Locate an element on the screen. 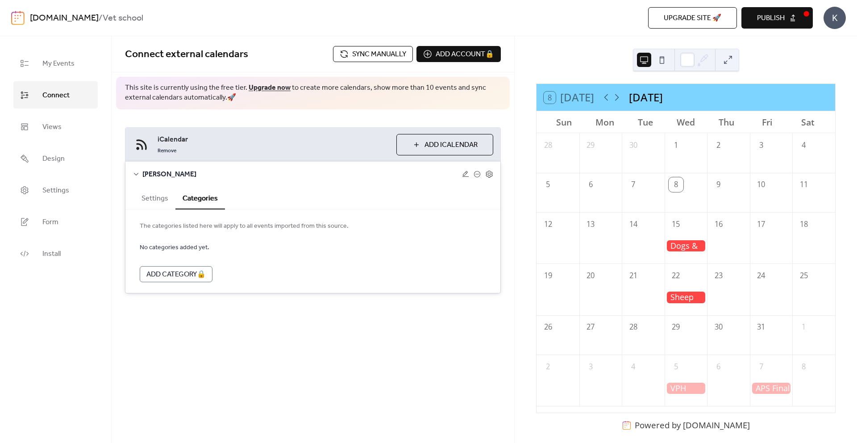 The width and height of the screenshot is (857, 443). button: Publish is located at coordinates (777, 18).